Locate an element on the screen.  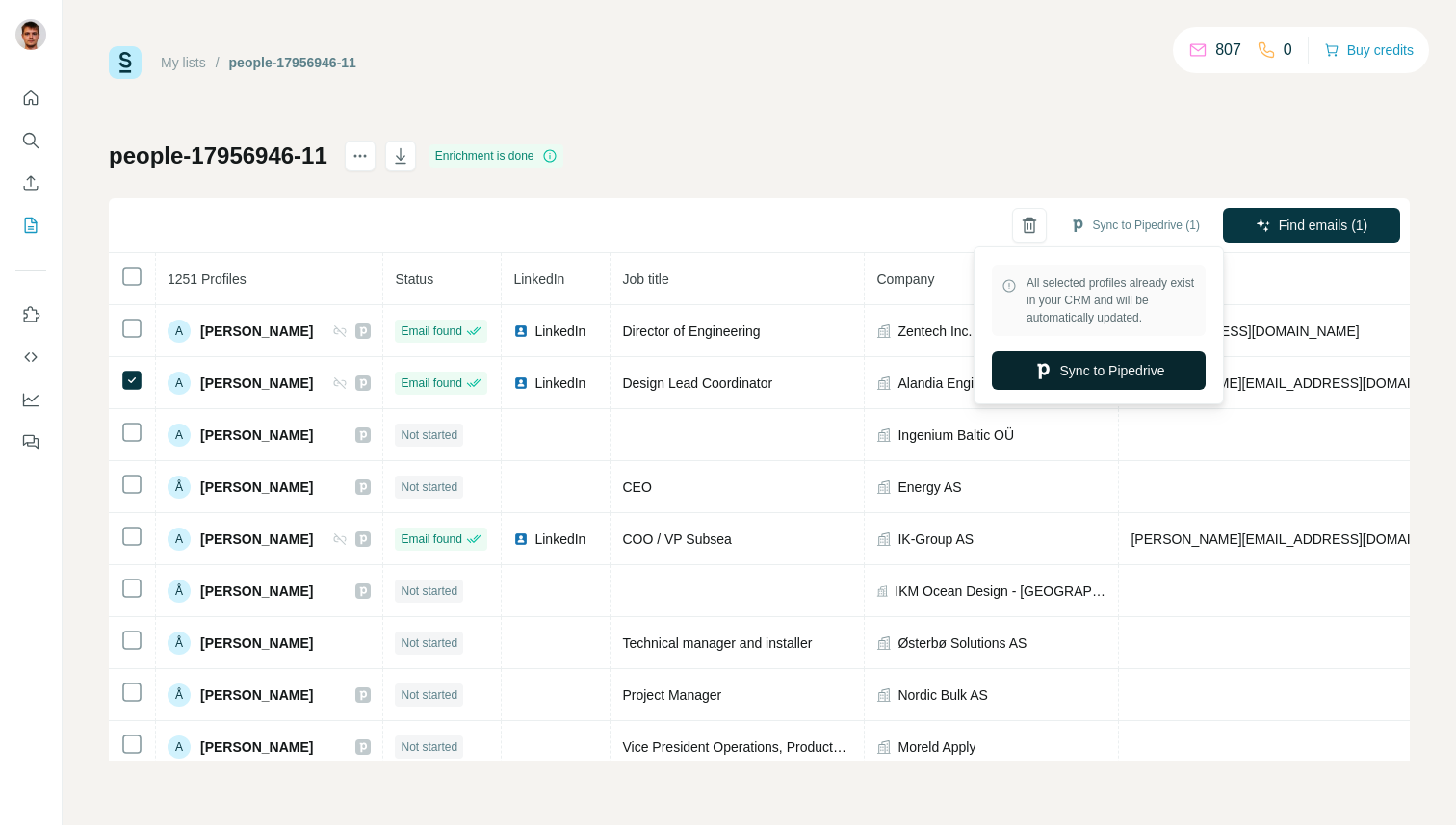
button: Dashboard is located at coordinates (31, 400).